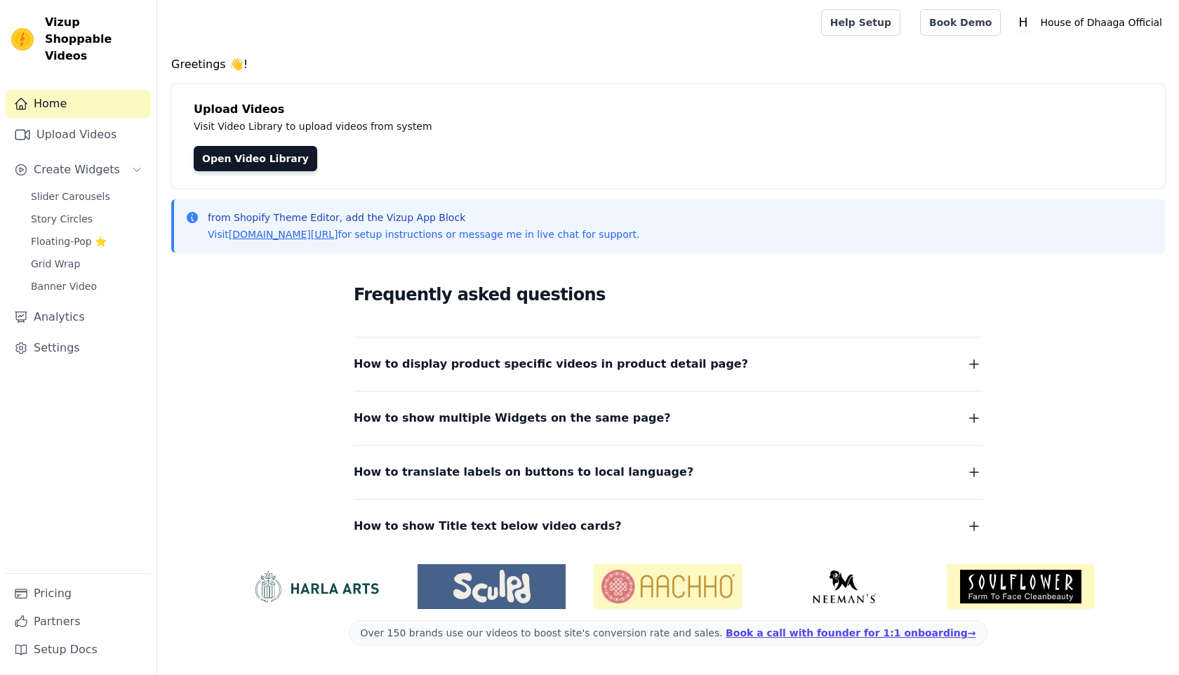 The height and width of the screenshot is (675, 1179). I want to click on button: Create Widgets, so click(78, 170).